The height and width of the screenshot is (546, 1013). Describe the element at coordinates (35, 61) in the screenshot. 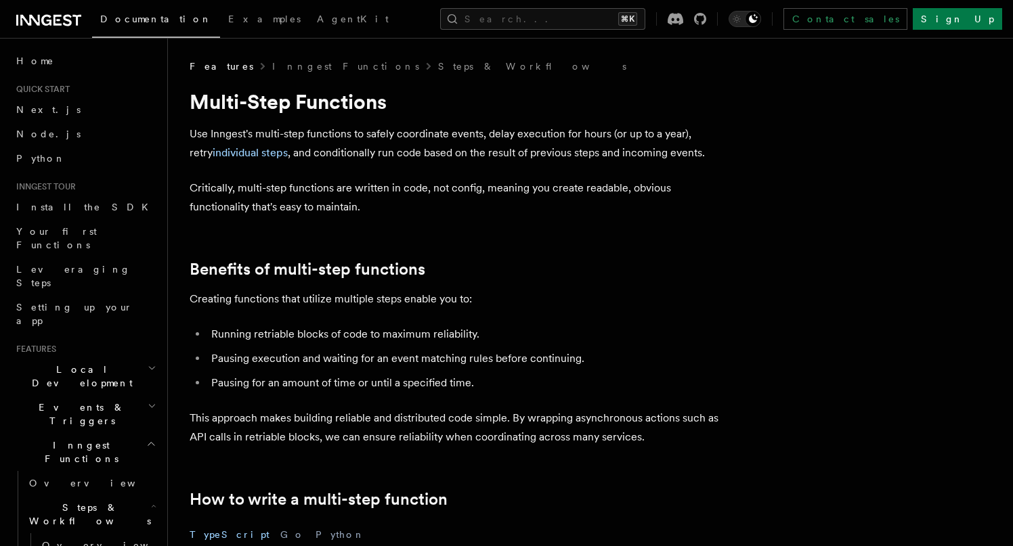

I see `span: Home` at that location.